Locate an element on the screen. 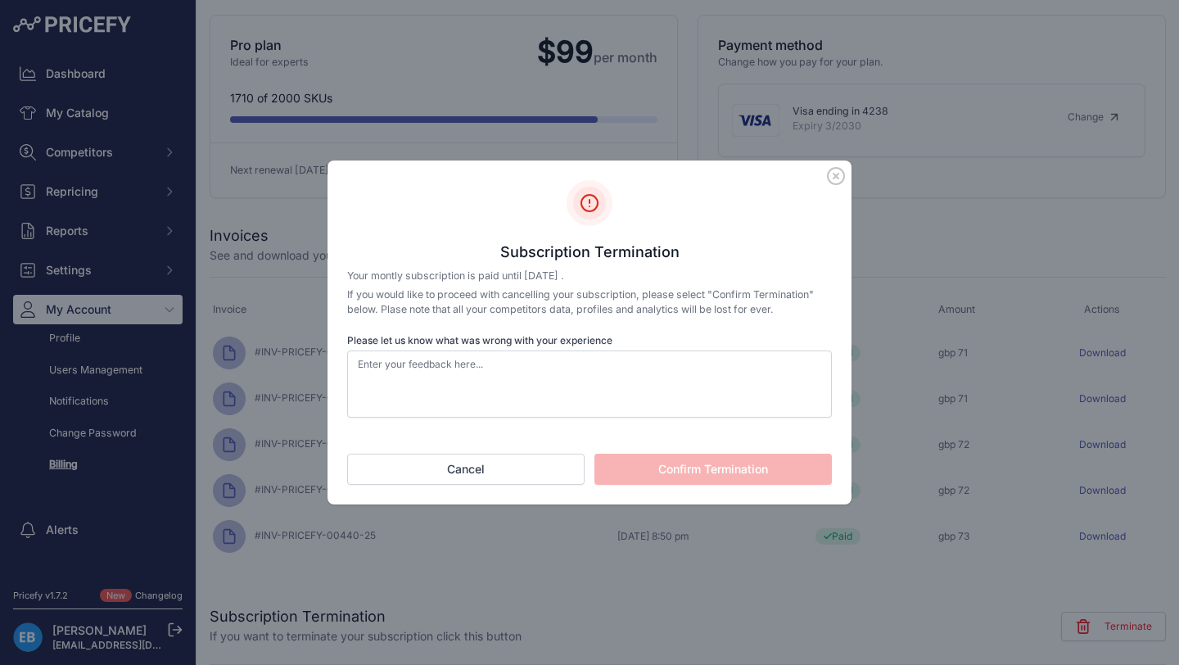 This screenshot has height=665, width=1179. h3: Subscription Termination is located at coordinates (589, 252).